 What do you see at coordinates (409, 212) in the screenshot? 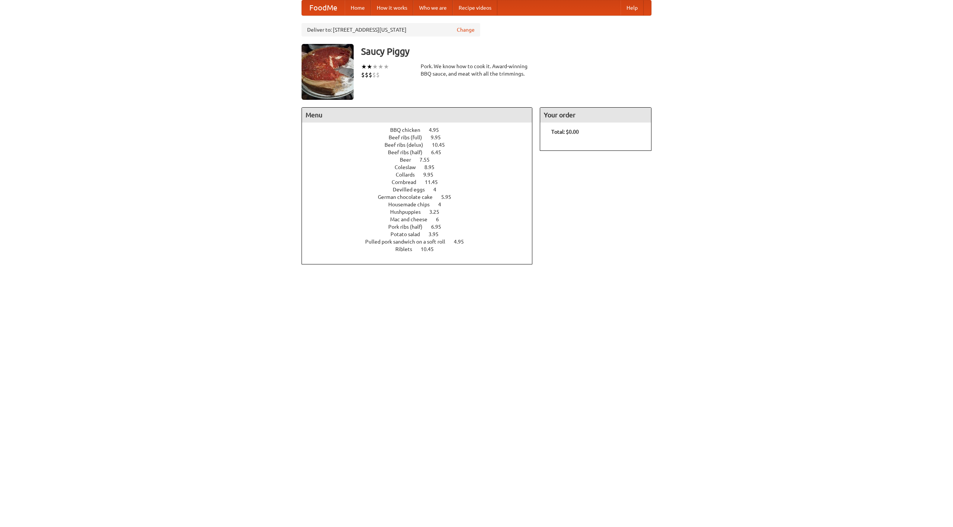
I see `span: Hushpuppies` at bounding box center [409, 212].